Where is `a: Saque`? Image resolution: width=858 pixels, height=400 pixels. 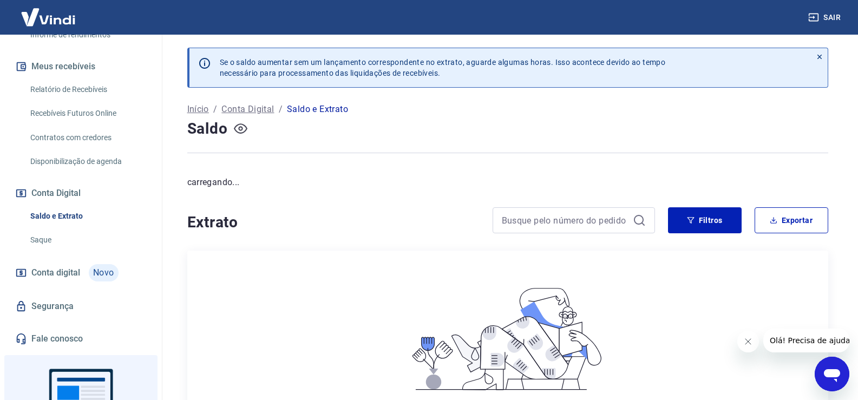 a: Saque is located at coordinates (87, 240).